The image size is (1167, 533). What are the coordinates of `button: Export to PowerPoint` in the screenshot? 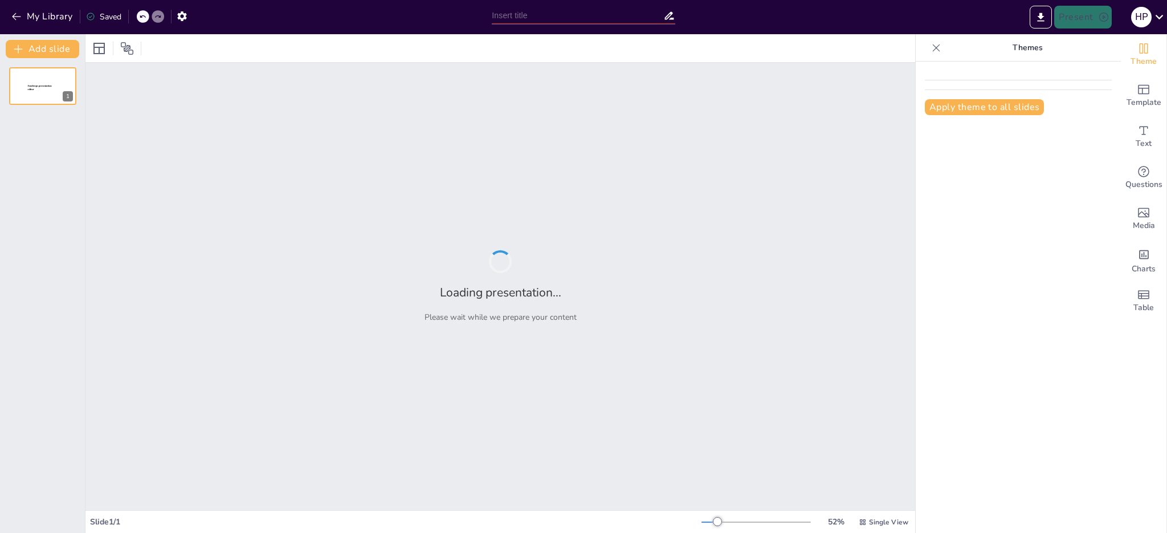 It's located at (1040, 17).